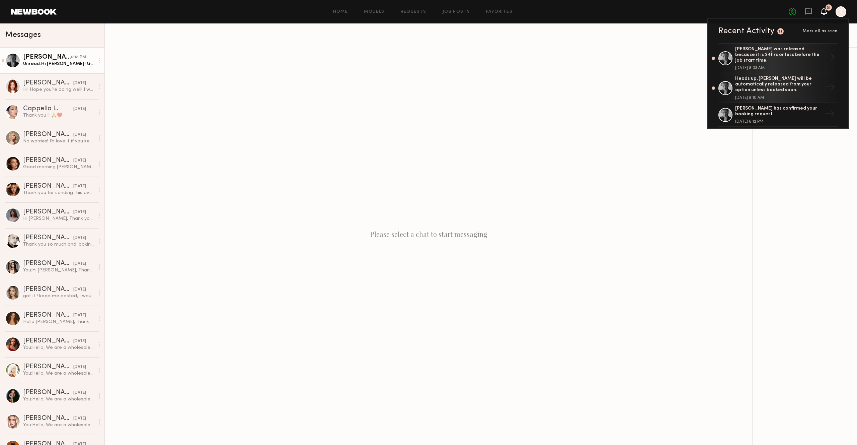 This screenshot has height=445, width=857. Describe the element at coordinates (841, 12) in the screenshot. I see `a: T` at that location.